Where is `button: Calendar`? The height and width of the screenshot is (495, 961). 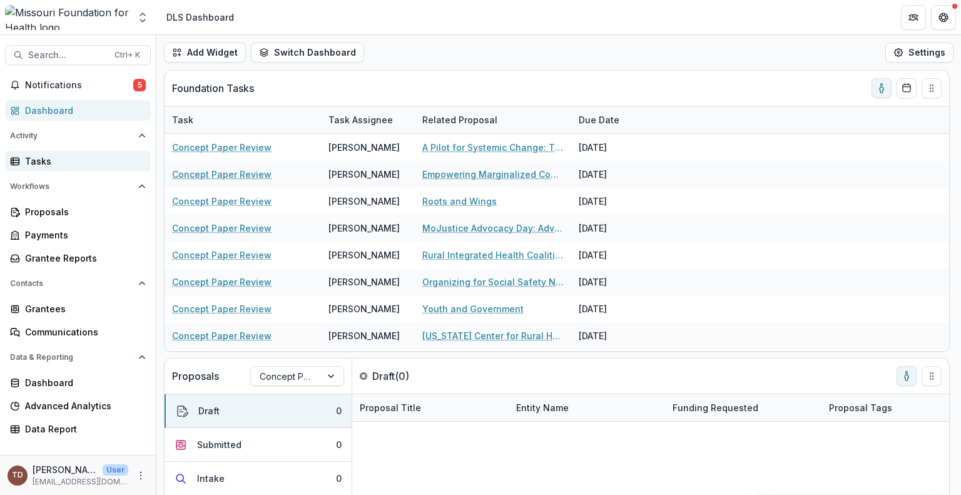
button: Calendar is located at coordinates (907, 88).